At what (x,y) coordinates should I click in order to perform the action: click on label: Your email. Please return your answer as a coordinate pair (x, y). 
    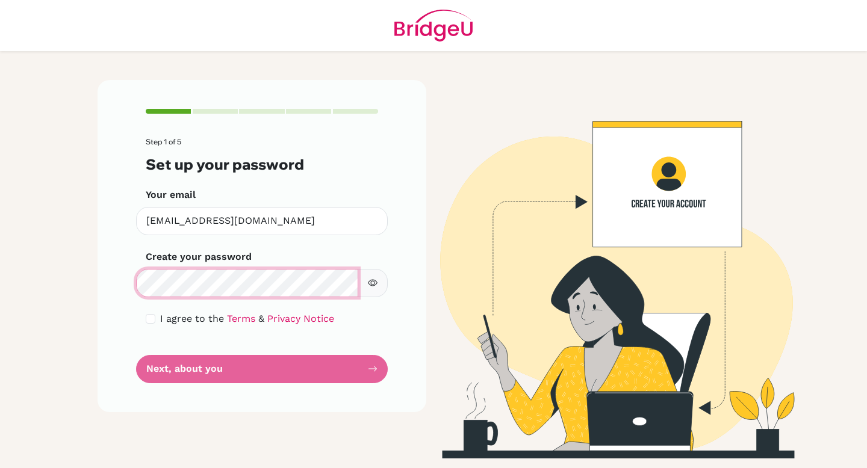
    Looking at the image, I should click on (170, 195).